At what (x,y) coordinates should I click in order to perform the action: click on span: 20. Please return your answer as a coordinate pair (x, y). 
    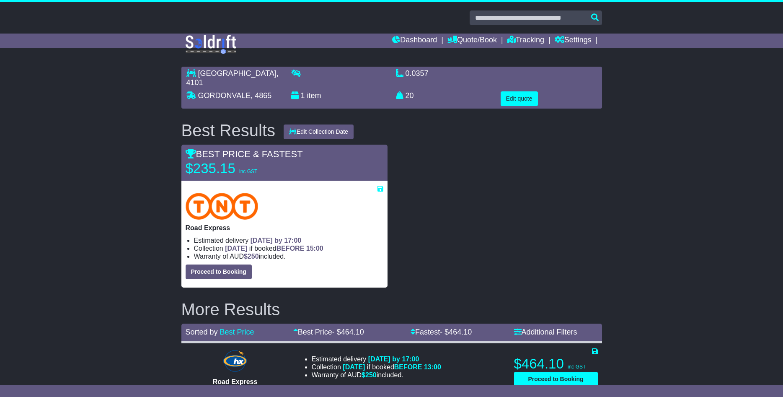
    Looking at the image, I should click on (410, 96).